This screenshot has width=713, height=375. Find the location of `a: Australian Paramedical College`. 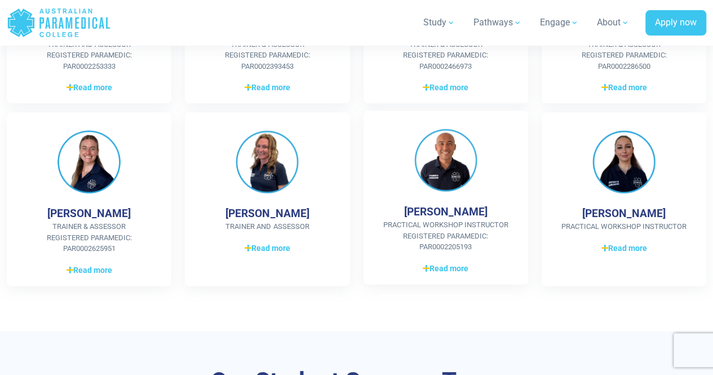

a: Australian Paramedical College is located at coordinates (59, 23).